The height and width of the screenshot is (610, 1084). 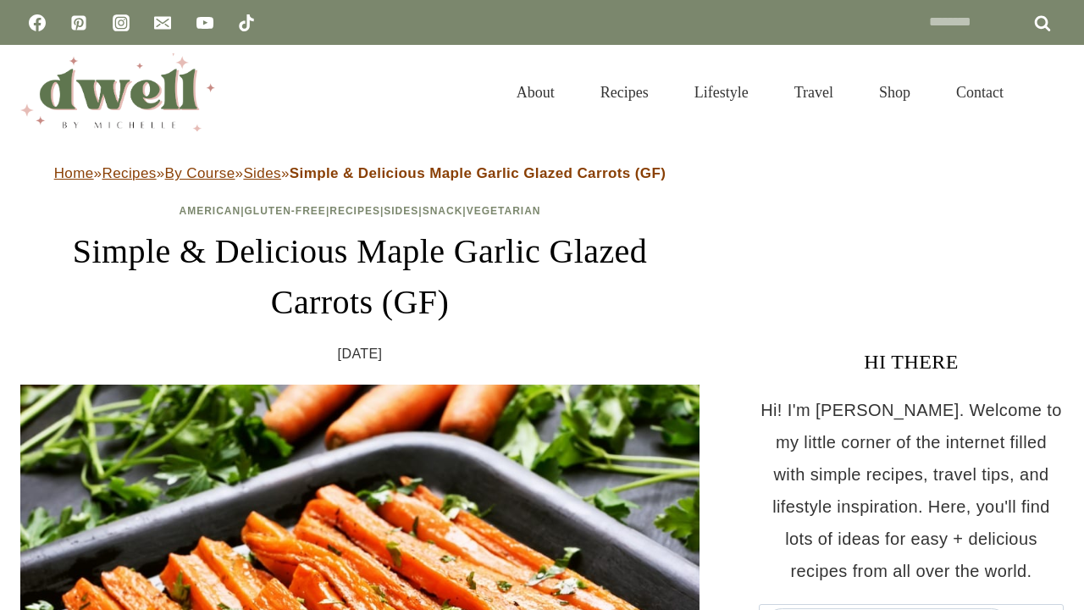 I want to click on a: Contact, so click(x=980, y=92).